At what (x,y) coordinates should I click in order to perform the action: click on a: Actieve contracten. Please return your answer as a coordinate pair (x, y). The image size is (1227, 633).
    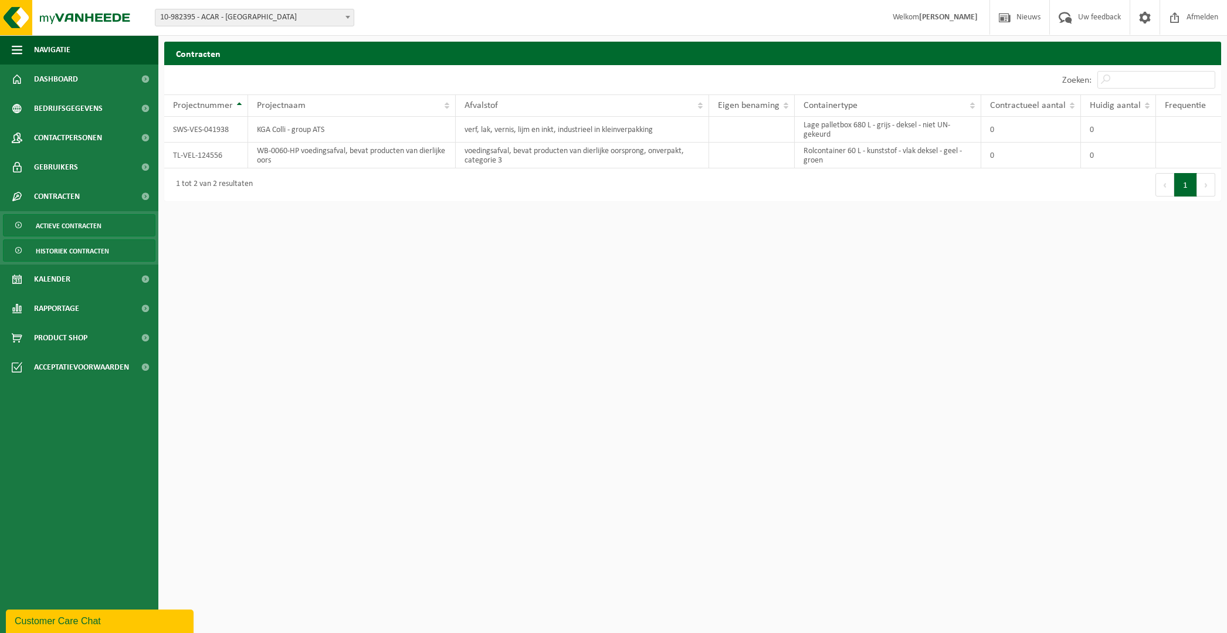
    Looking at the image, I should click on (79, 225).